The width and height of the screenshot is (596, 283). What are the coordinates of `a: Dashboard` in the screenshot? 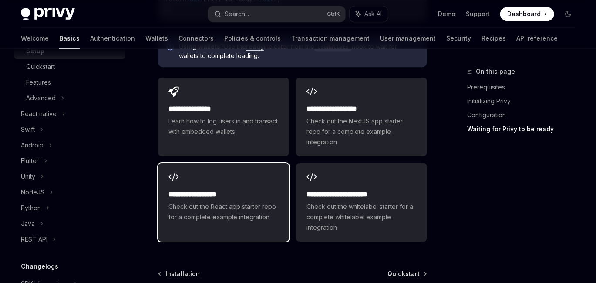 It's located at (528, 14).